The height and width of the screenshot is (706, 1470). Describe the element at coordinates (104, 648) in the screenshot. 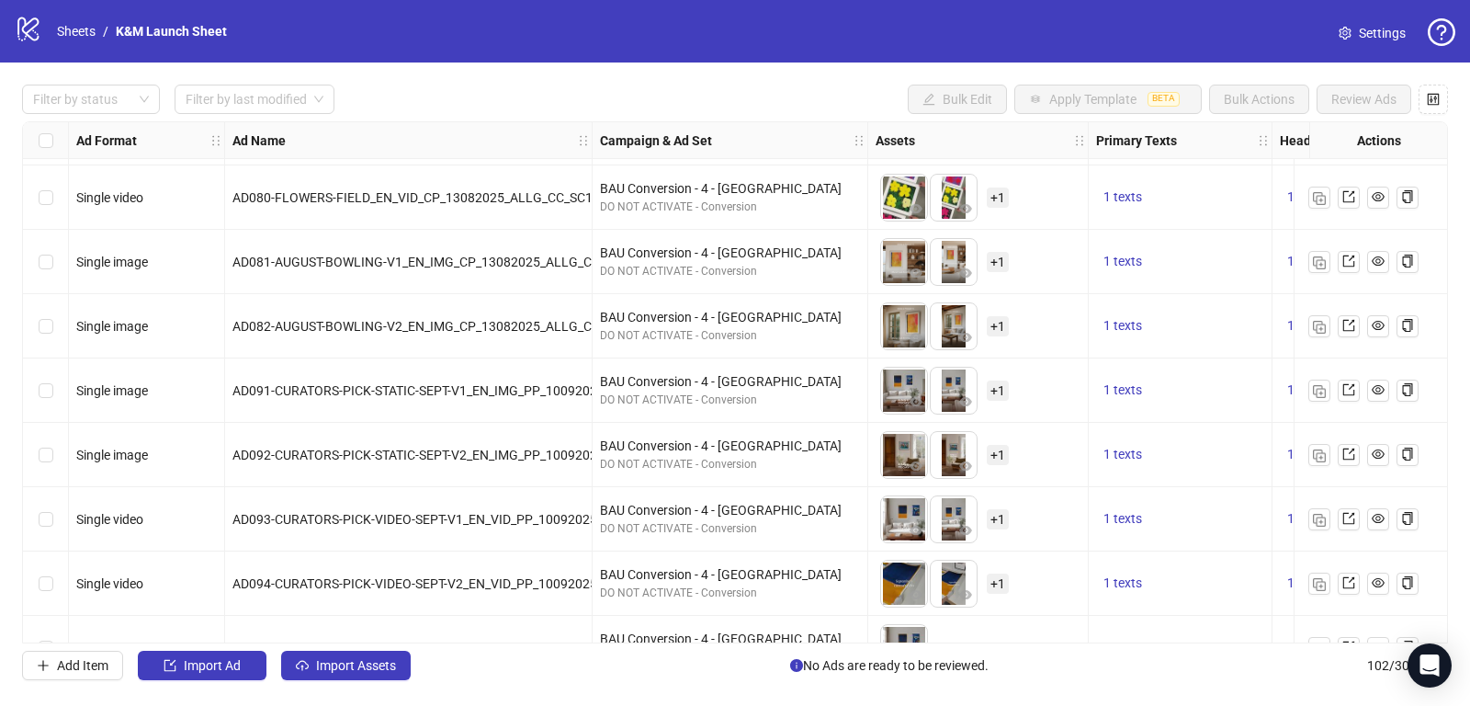

I see `span: Collection` at that location.